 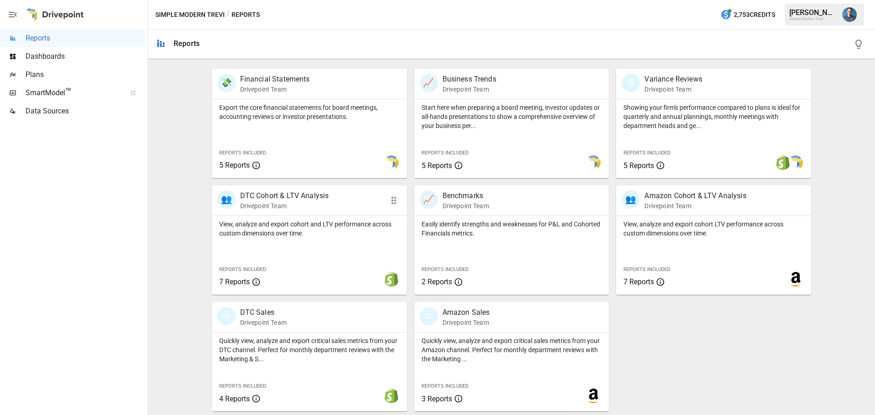 What do you see at coordinates (309, 229) in the screenshot?
I see `p: View, analyze and export cohort and LTV performance across custom dimensions over time.` at bounding box center [309, 229].